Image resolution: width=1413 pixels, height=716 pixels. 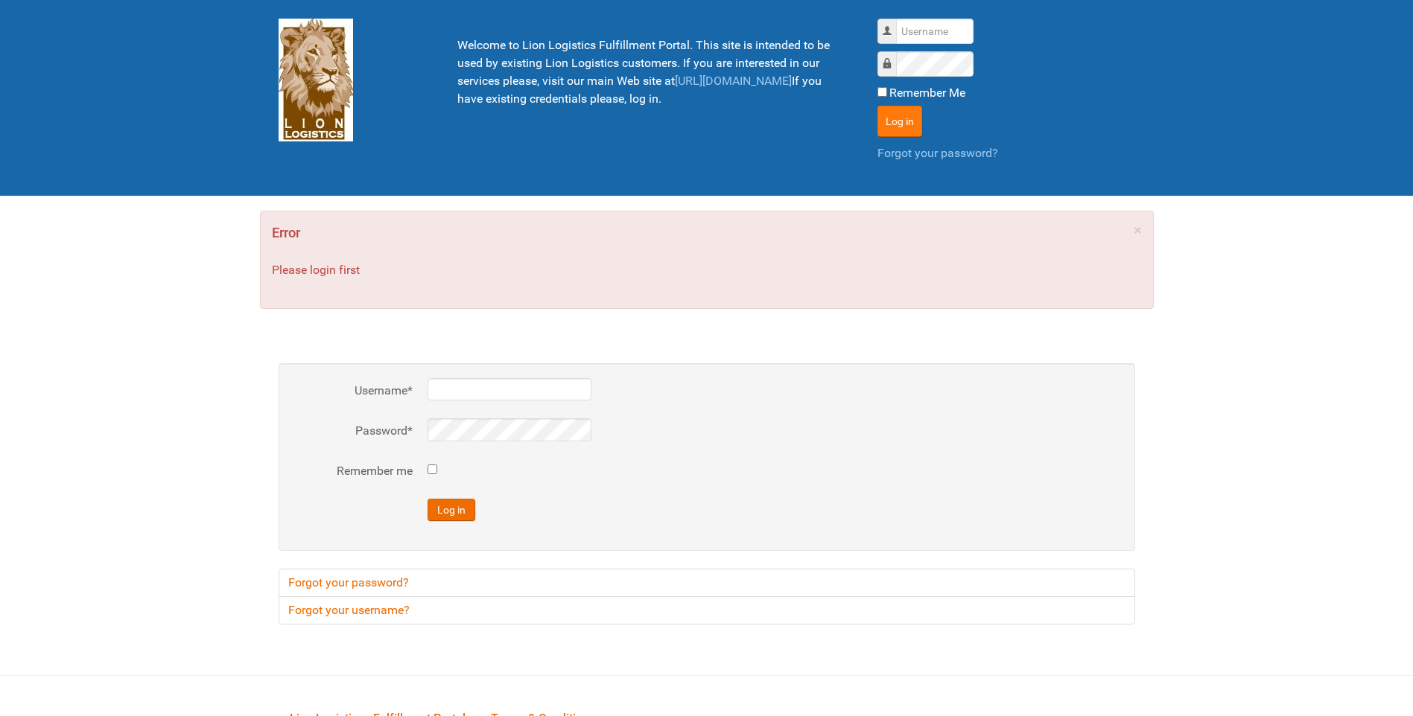 I want to click on p: Please login first, so click(x=707, y=270).